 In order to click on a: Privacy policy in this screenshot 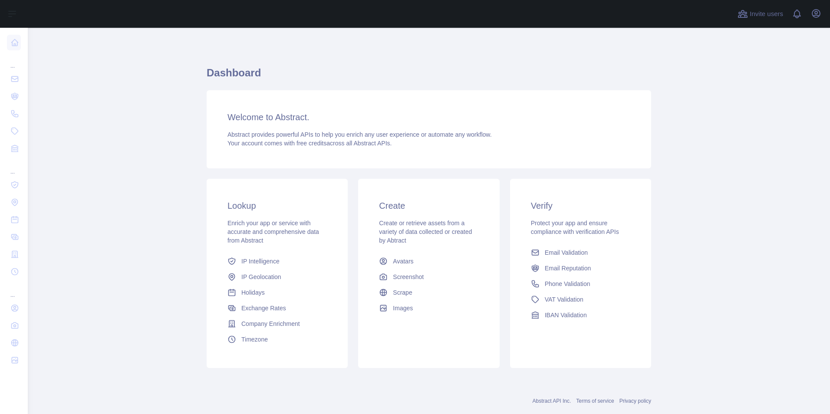, I will do `click(635, 401)`.